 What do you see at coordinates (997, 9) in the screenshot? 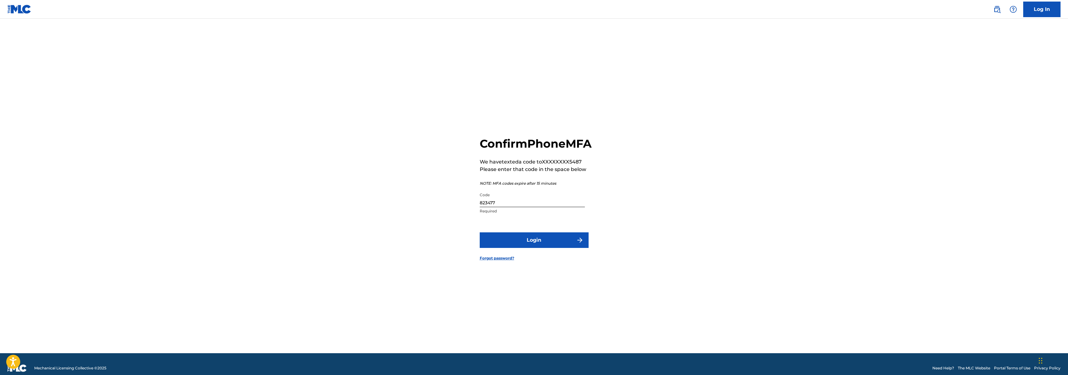
I see `img: search` at bounding box center [997, 9].